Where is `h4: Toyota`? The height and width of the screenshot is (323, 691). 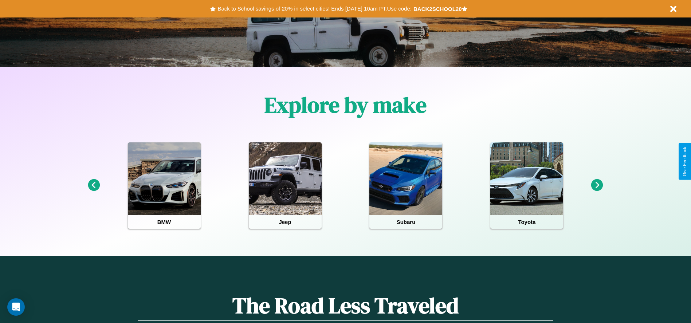
h4: Toyota is located at coordinates (527, 222).